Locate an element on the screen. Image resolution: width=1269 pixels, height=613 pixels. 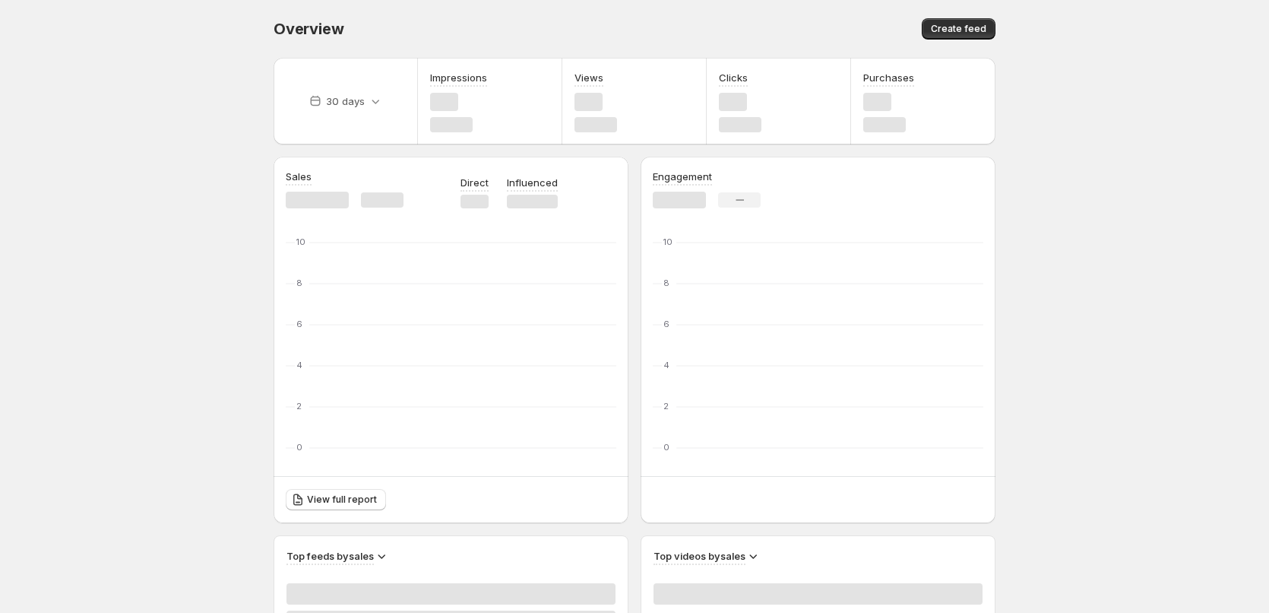
span: Overview is located at coordinates (309, 29).